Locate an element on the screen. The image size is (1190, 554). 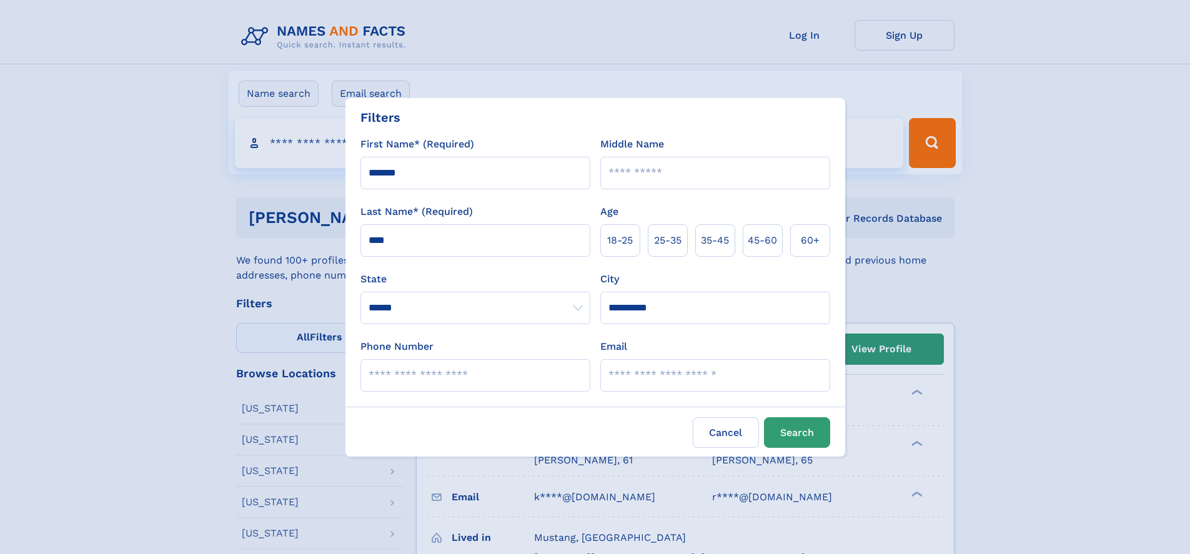
label: Middle Name is located at coordinates (632, 144).